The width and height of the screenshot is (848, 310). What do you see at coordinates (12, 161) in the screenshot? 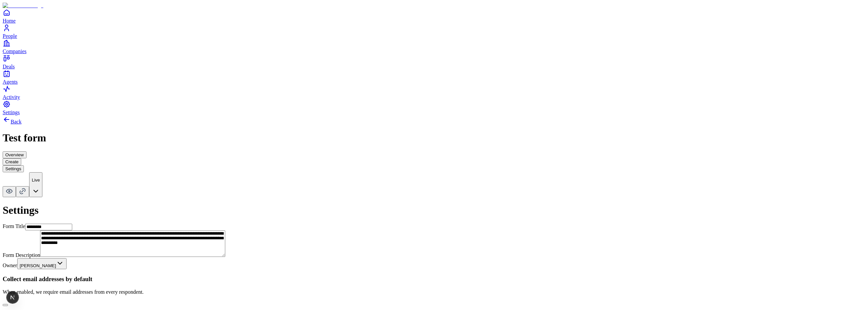
I see `button: Create` at bounding box center [12, 161].